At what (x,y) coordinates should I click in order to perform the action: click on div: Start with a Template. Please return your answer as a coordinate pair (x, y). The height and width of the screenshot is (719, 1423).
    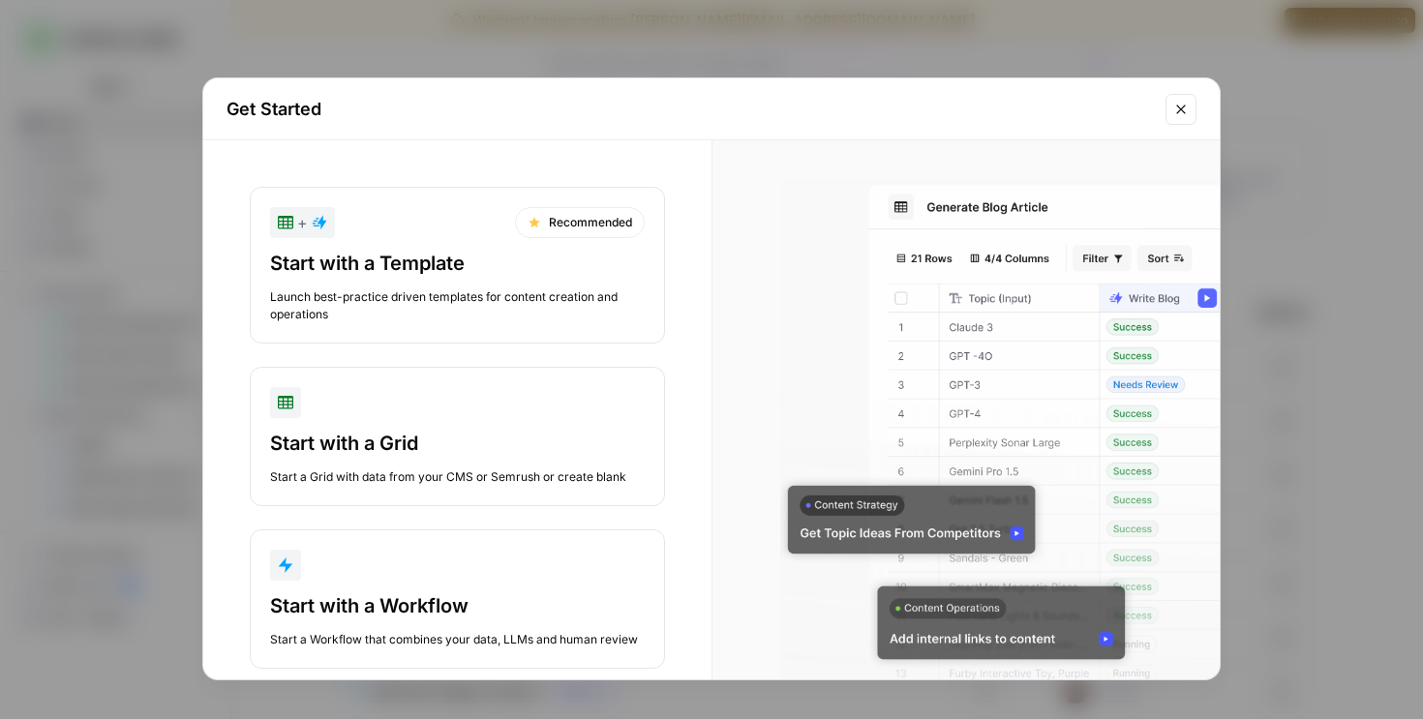
    Looking at the image, I should click on (457, 263).